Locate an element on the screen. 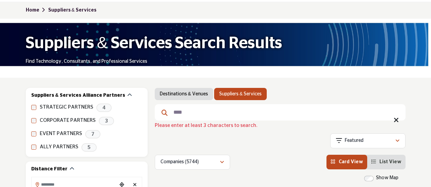  input: Search Keyword is located at coordinates (280, 112).